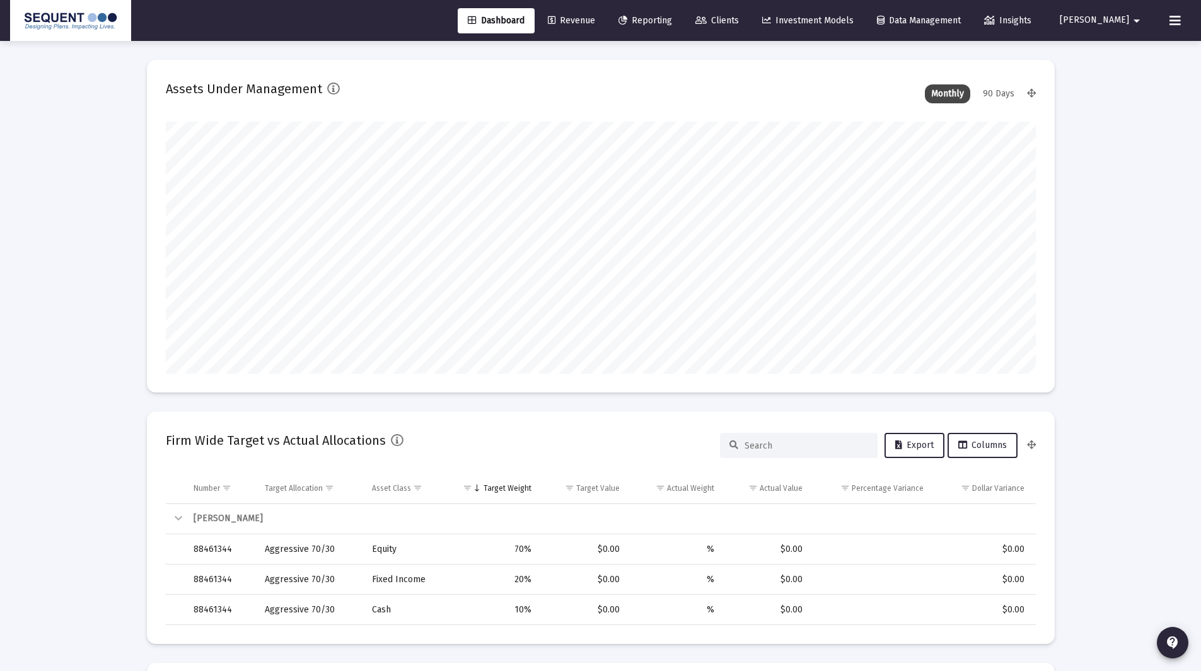 This screenshot has height=671, width=1201. I want to click on span: Investment Models, so click(807, 20).